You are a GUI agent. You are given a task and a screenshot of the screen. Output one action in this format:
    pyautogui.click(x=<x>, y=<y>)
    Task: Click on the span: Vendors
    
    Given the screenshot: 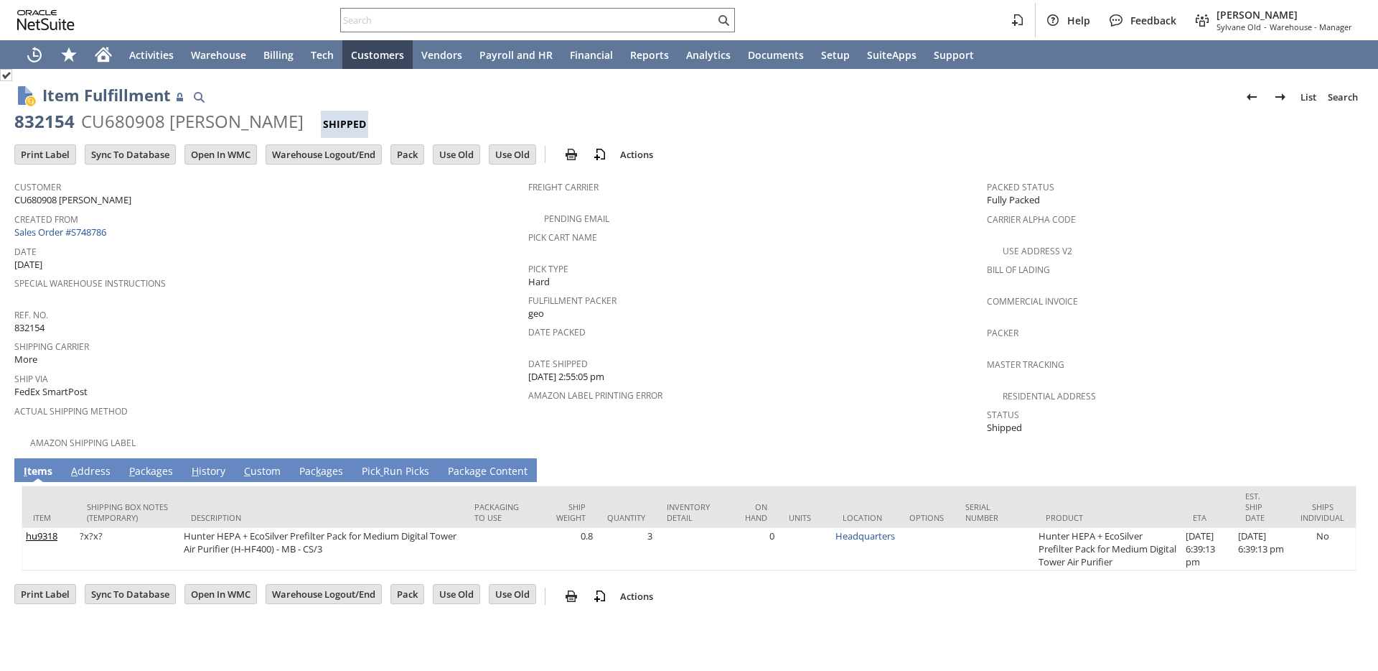 What is the action you would take?
    pyautogui.click(x=442, y=55)
    